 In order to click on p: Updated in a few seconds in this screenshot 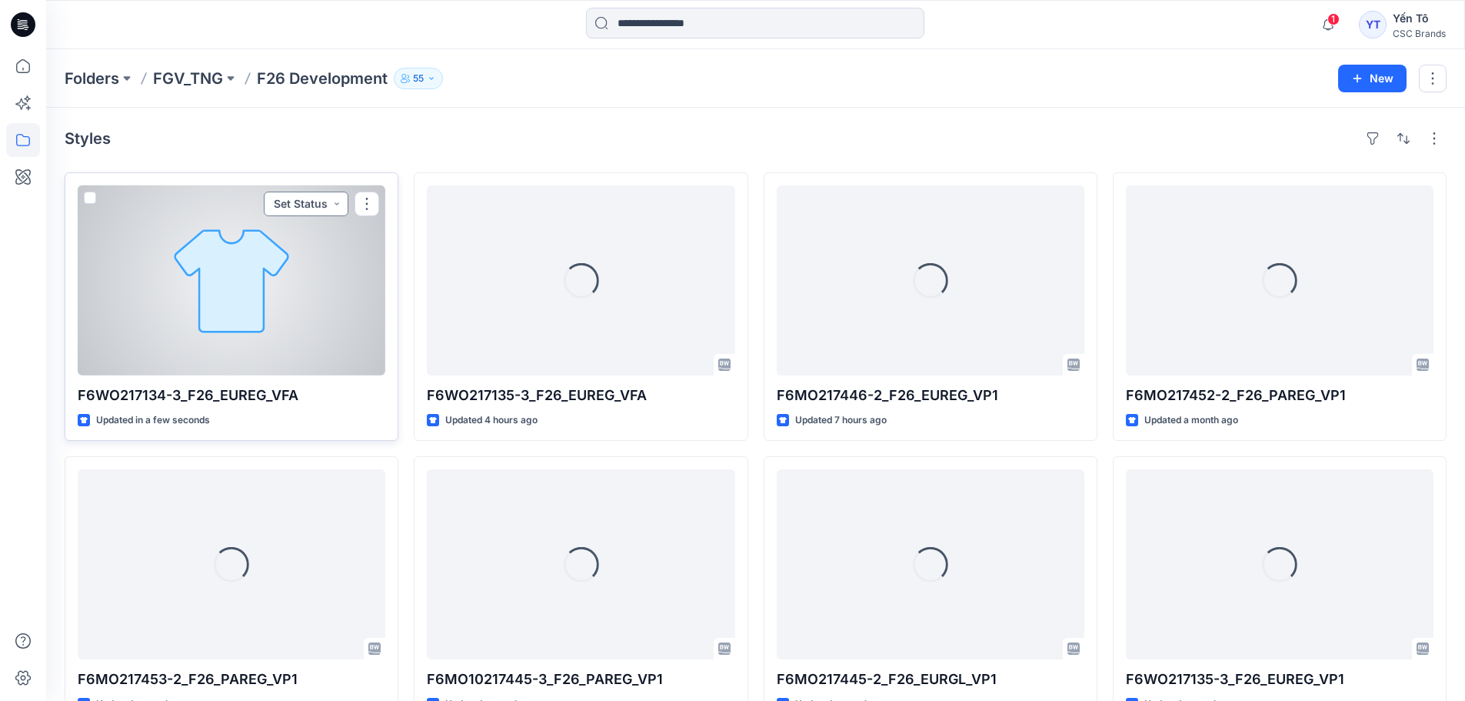, I will do `click(153, 420)`.